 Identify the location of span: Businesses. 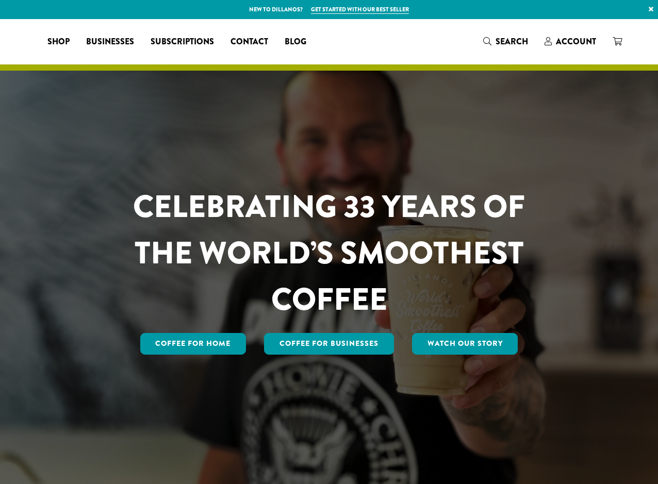
(110, 42).